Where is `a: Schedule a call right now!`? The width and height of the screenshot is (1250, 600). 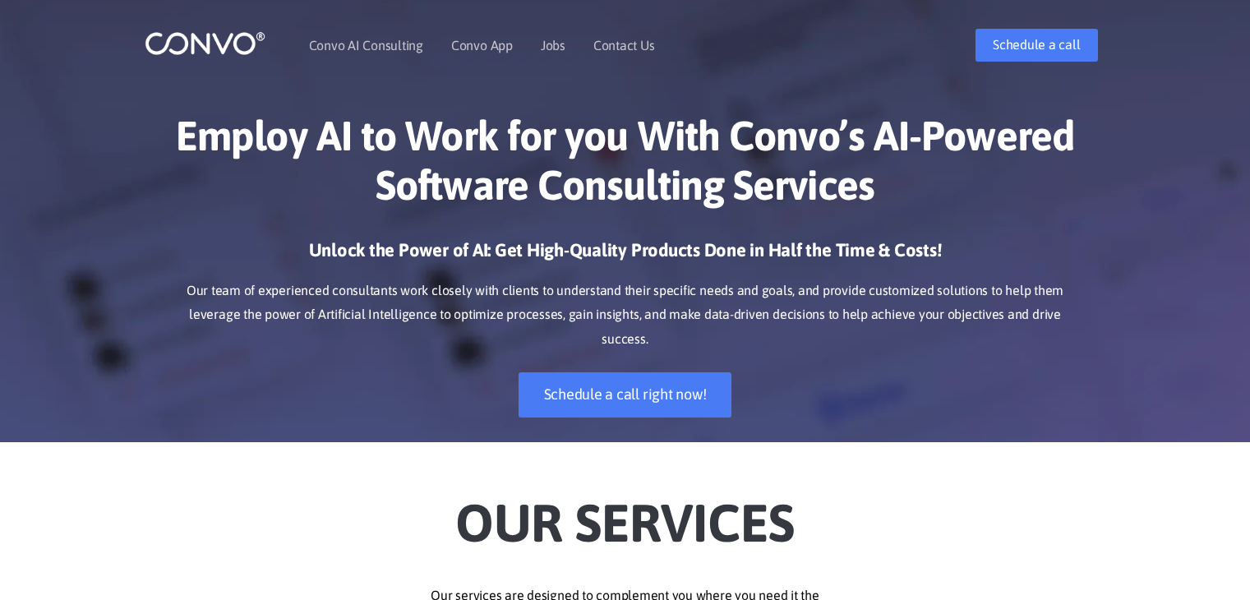
a: Schedule a call right now! is located at coordinates (626, 395).